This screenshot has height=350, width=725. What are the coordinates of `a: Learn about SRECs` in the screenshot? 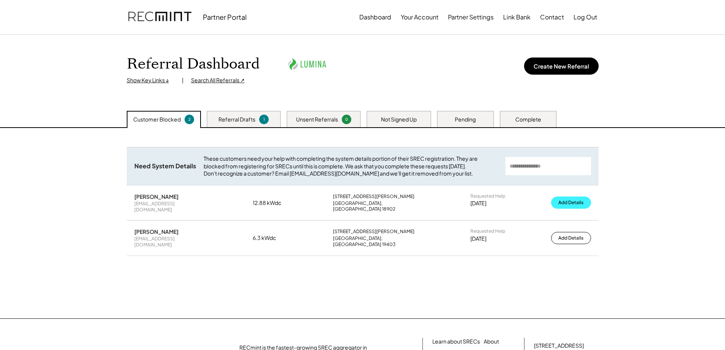 It's located at (456, 342).